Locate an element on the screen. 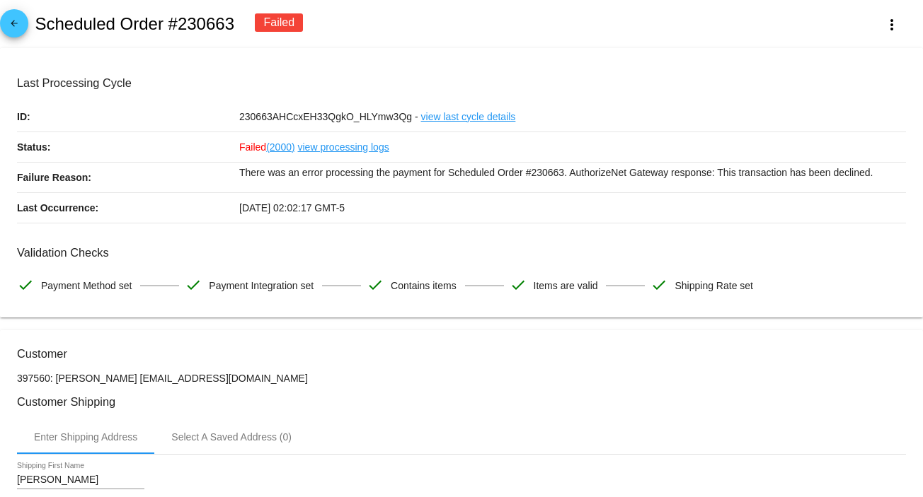 This screenshot has height=497, width=923. div: Select A Saved Address (0) is located at coordinates (231, 437).